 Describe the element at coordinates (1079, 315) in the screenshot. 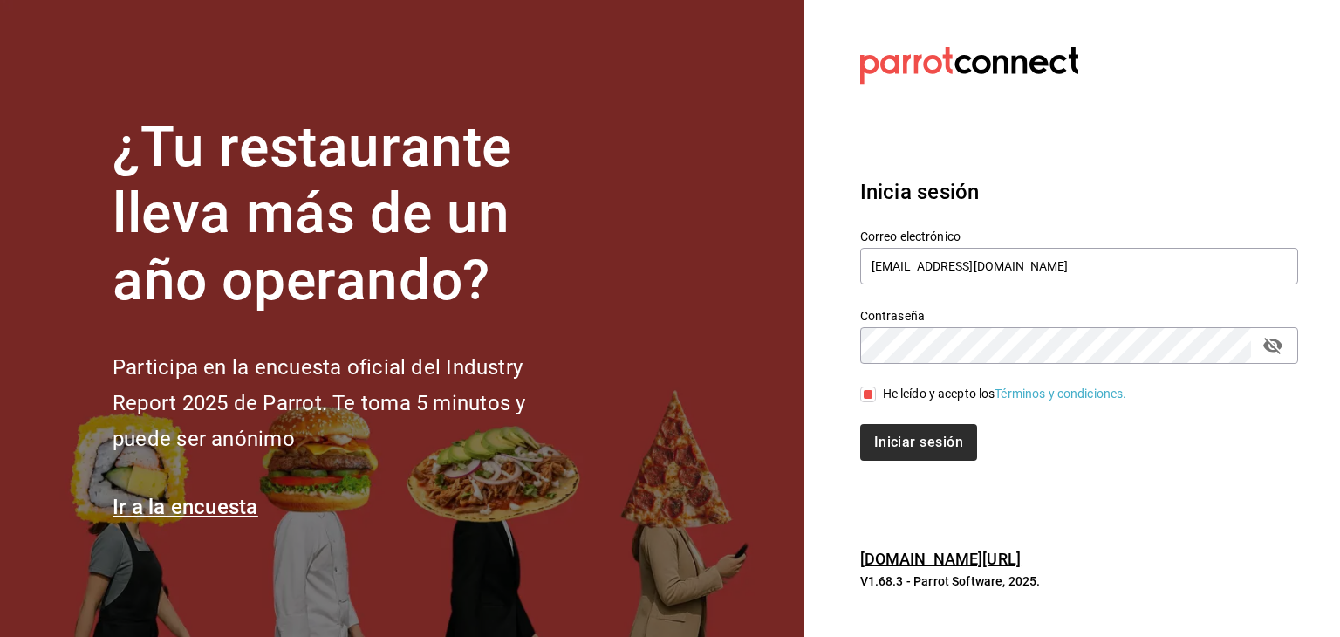

I see `label: Contraseña` at that location.